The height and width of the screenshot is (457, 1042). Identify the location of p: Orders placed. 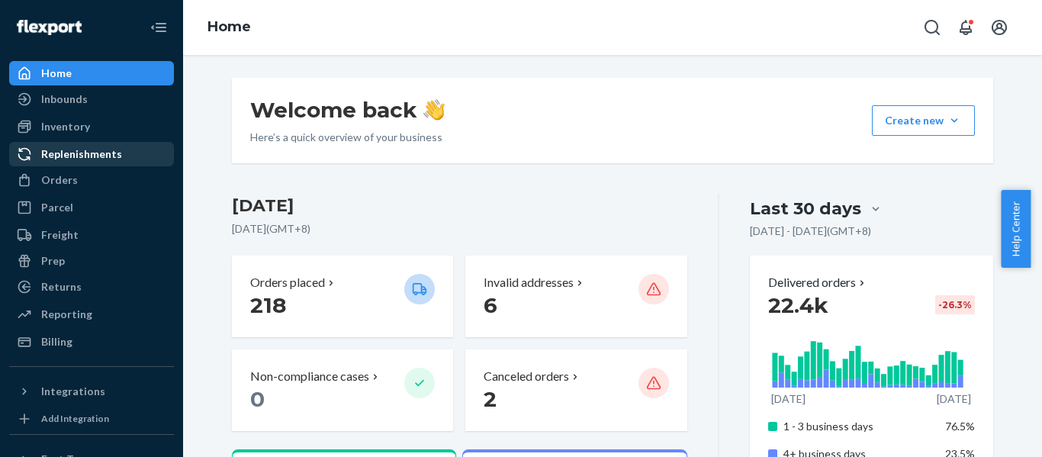
(288, 282).